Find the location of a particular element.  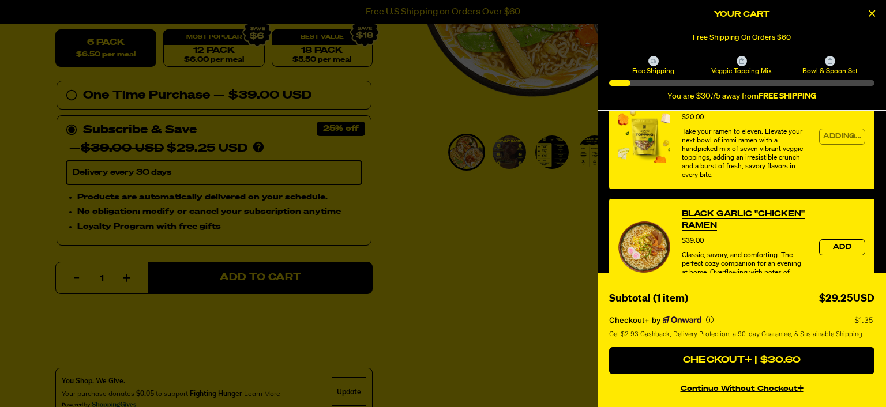

h2: Your Cart is located at coordinates (742, 14).